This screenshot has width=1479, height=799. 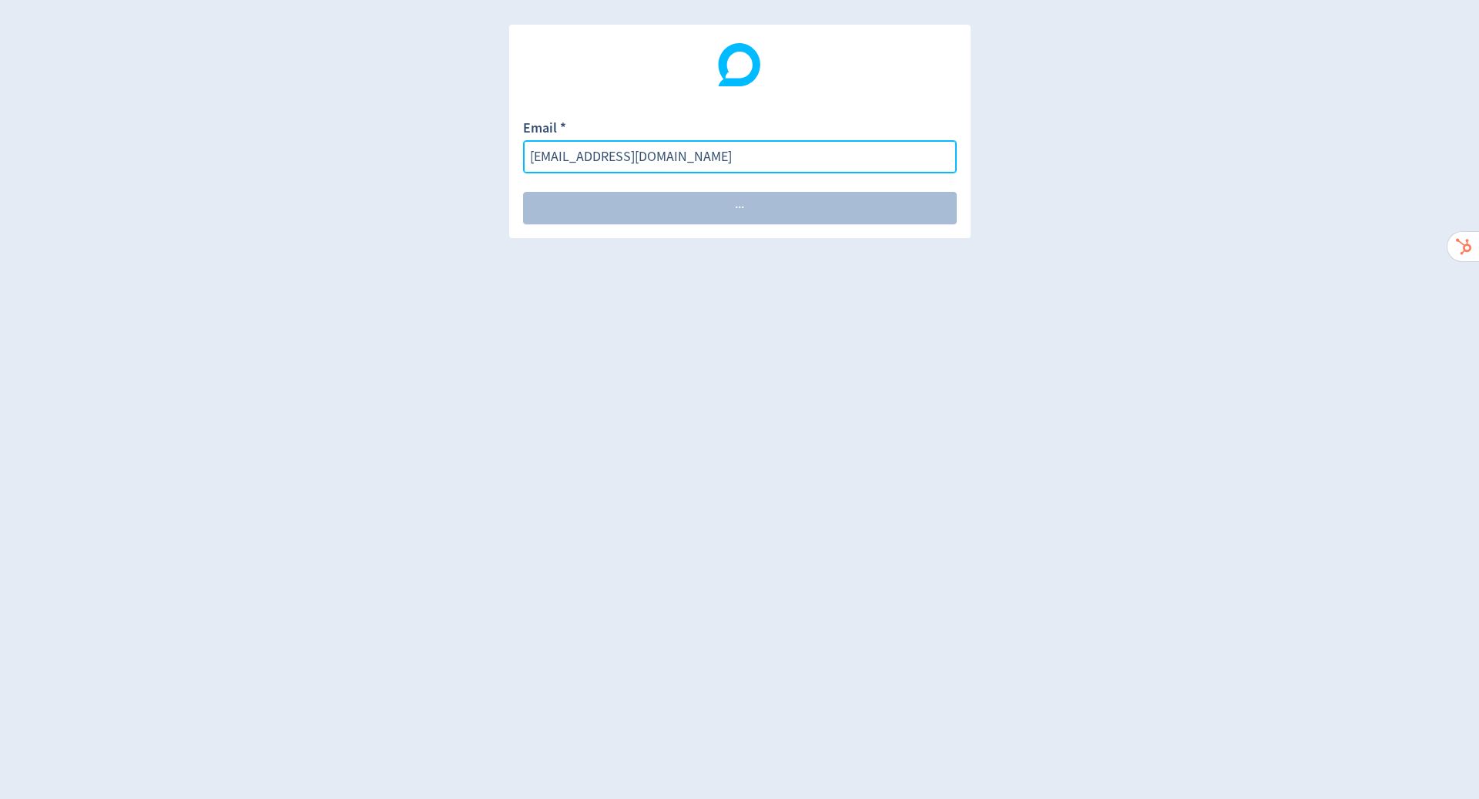 What do you see at coordinates (740, 65) in the screenshot?
I see `img: Digivizer Logo` at bounding box center [740, 65].